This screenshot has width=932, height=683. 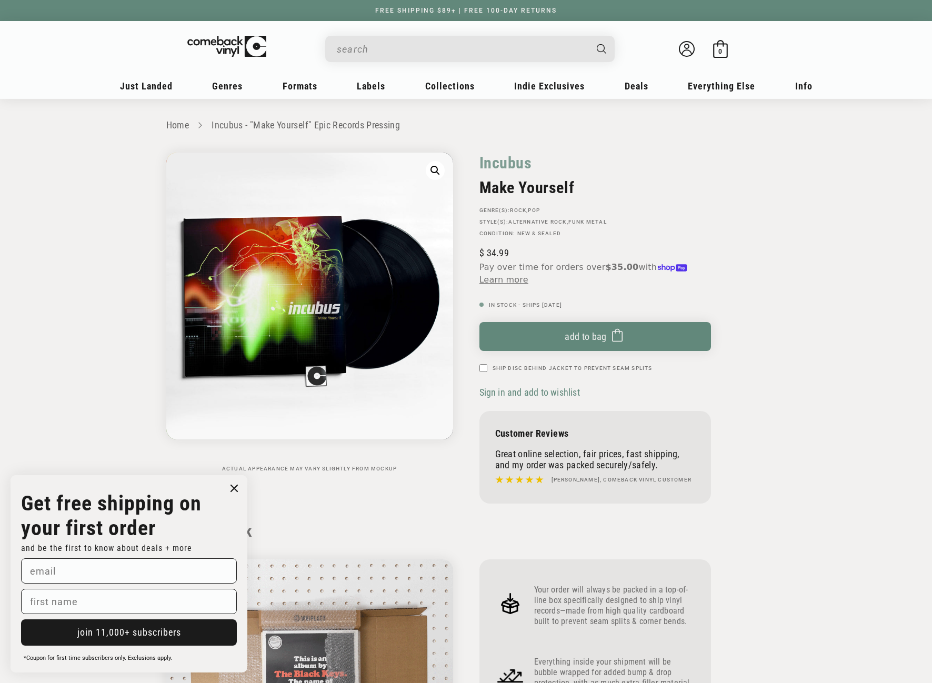 What do you see at coordinates (549, 86) in the screenshot?
I see `span: Indie Exclusives` at bounding box center [549, 86].